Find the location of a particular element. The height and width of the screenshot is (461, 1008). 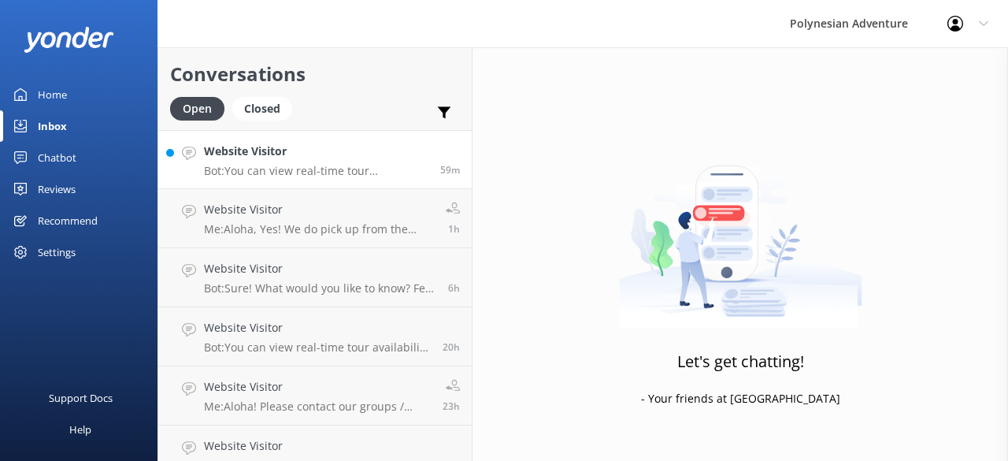

div: Help is located at coordinates (80, 429).